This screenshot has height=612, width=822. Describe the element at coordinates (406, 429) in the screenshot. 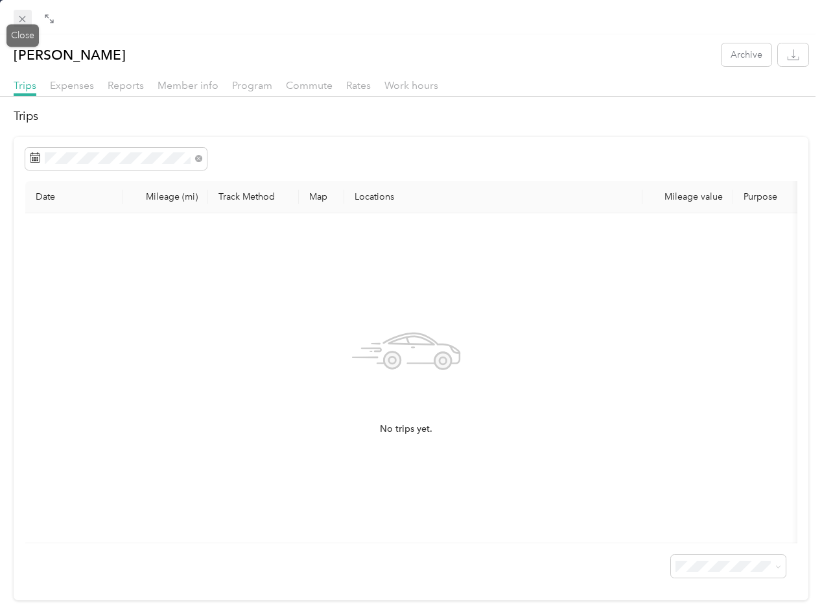

I see `span: No trips yet.` at that location.